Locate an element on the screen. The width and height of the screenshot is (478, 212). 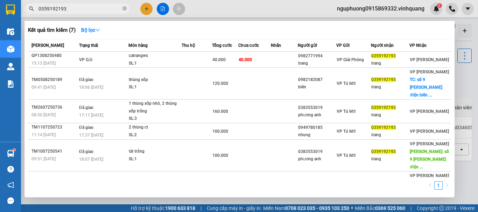
div: 0949780185 is located at coordinates (317, 128).